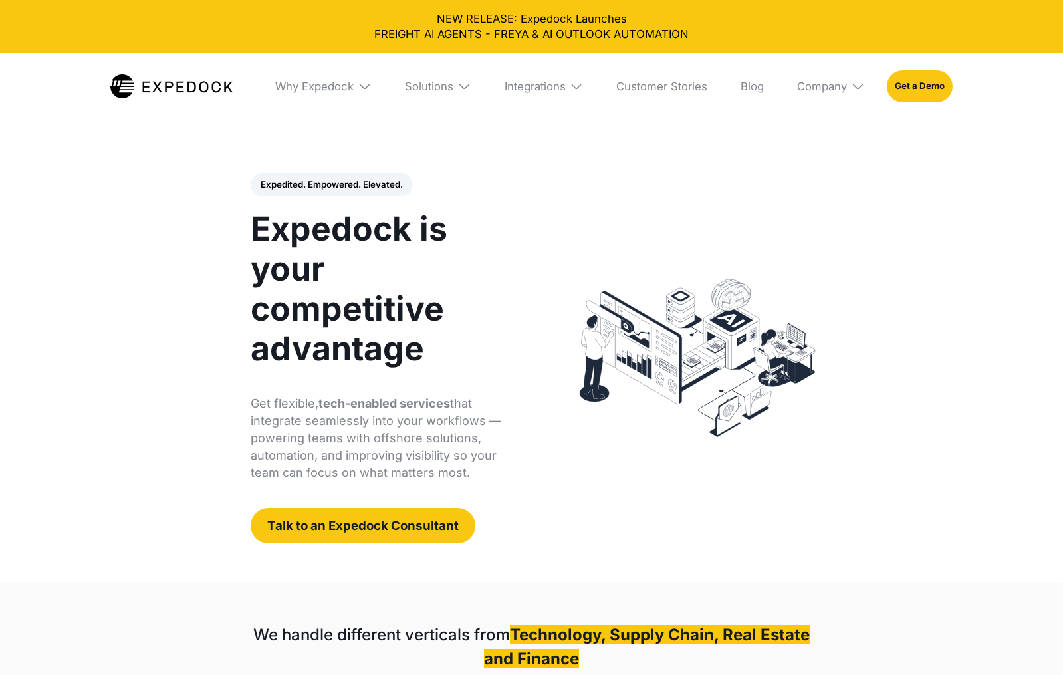 The height and width of the screenshot is (675, 1063). Describe the element at coordinates (384, 403) in the screenshot. I see `strong: tech-enabled services` at that location.